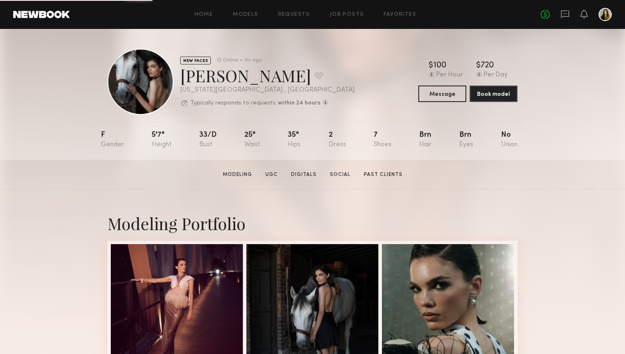  I want to click on div: Online < 1hr ago, so click(242, 60).